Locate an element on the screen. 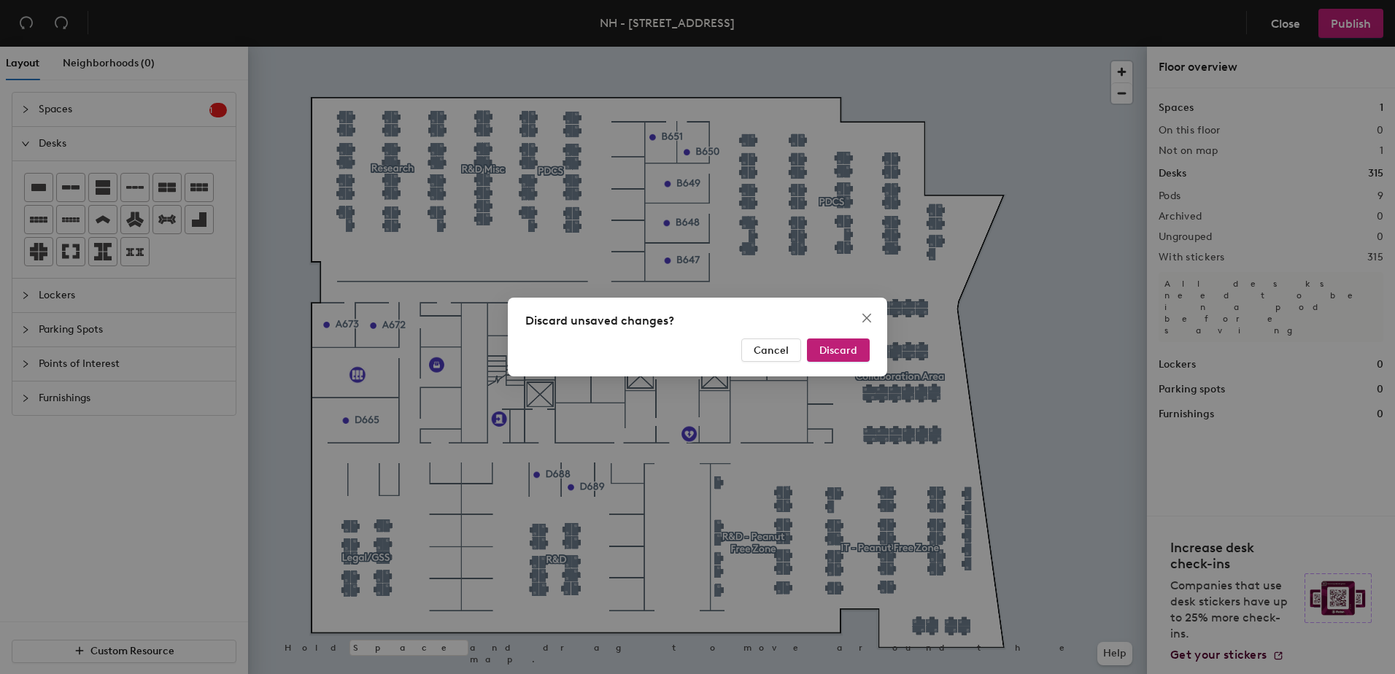 The width and height of the screenshot is (1395, 674). button: Cancel is located at coordinates (771, 350).